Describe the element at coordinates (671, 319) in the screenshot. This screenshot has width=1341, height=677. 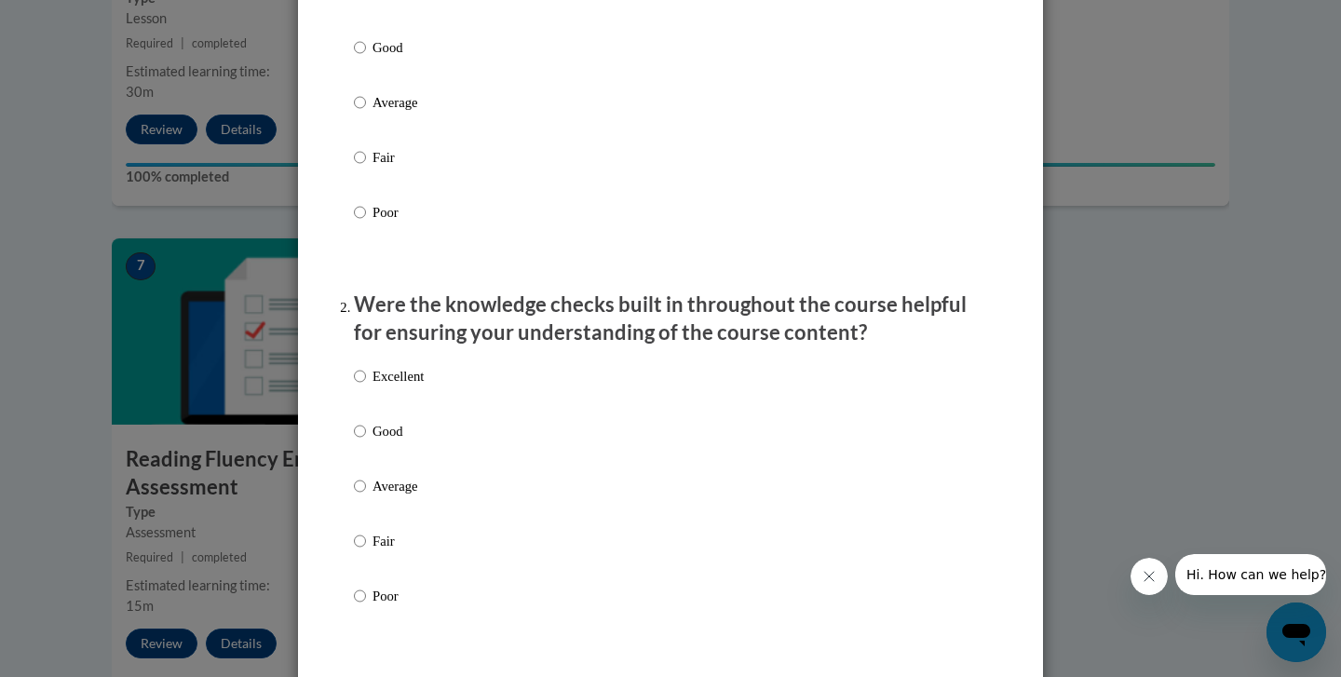
I see `p: Were the knowledge checks built in throughout the course helpful for ensuring your understanding ...` at that location.